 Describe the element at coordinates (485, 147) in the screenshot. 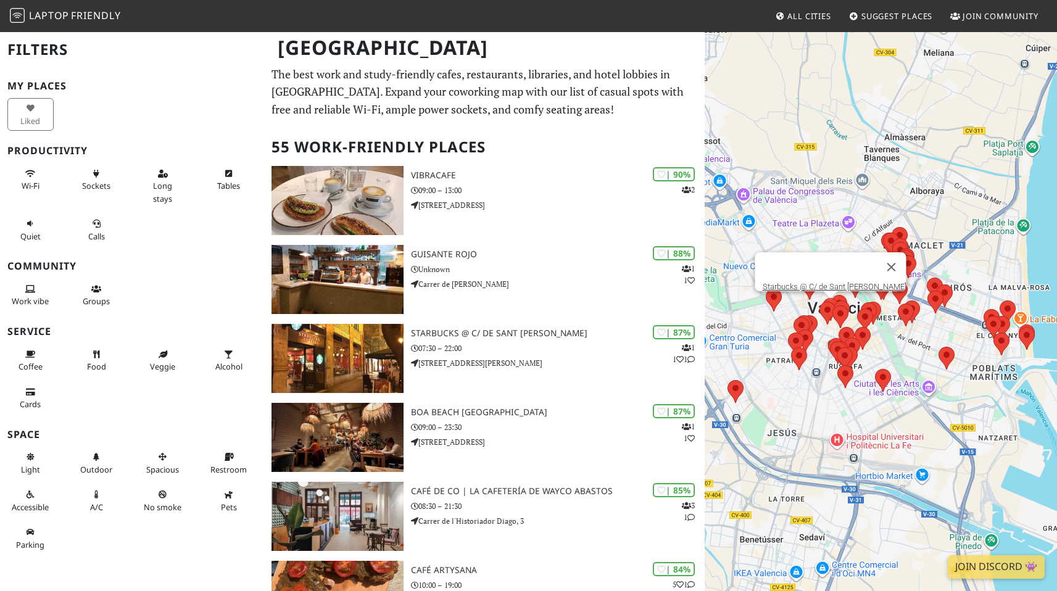

I see `h2: 55 Work-Friendly Places` at that location.